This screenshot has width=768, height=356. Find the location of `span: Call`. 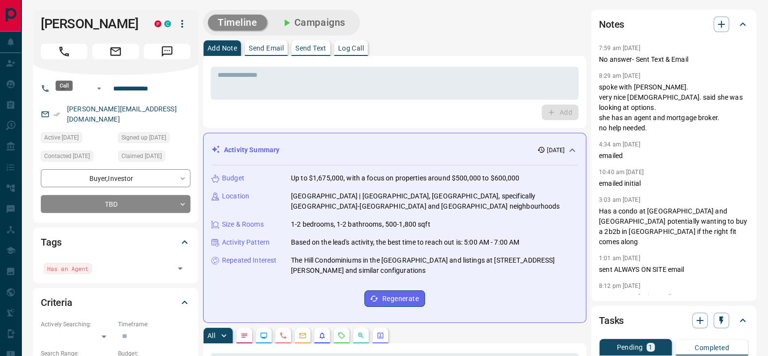

span: Call is located at coordinates (64, 51).